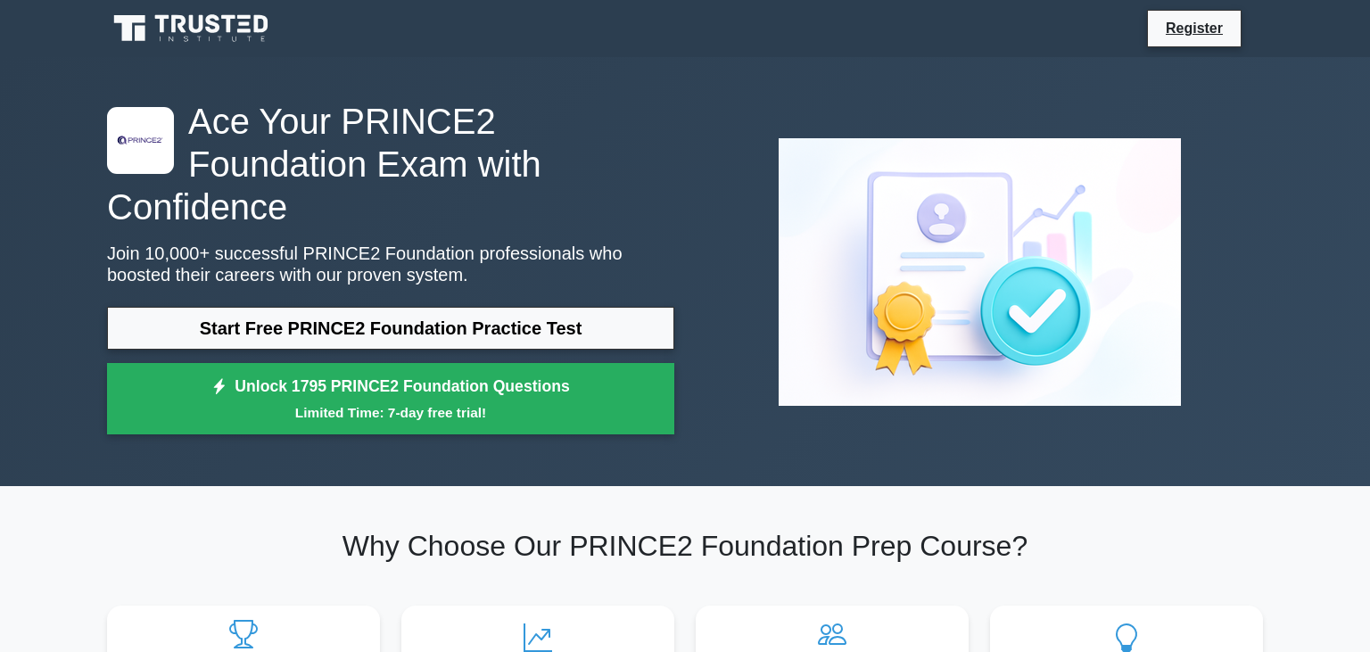  What do you see at coordinates (391, 264) in the screenshot?
I see `p: Join 10,000+ successful PRINCE2 Foundation professionals who boosted their careers with our prove...` at bounding box center [391, 264].